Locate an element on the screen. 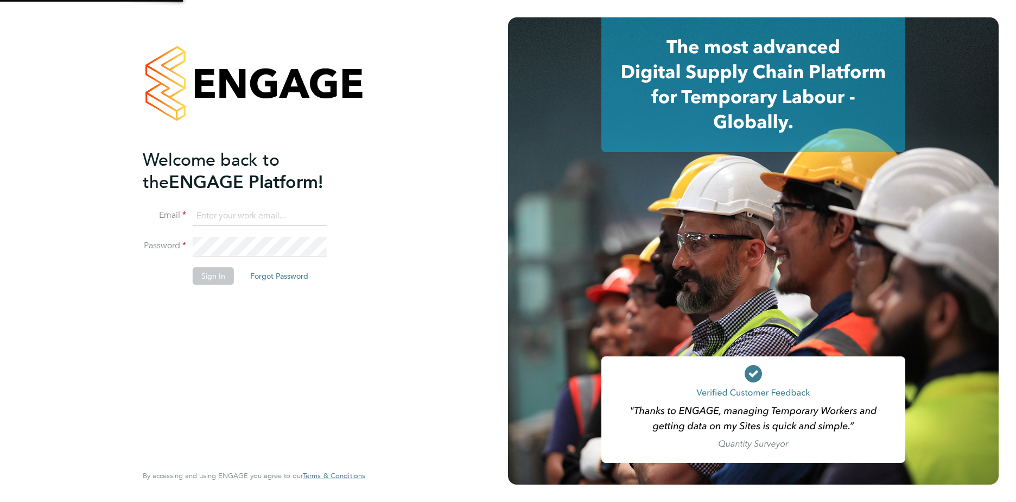  label: Email is located at coordinates (164, 215).